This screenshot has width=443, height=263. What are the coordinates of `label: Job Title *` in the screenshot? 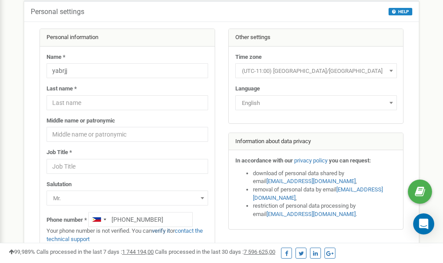 It's located at (59, 152).